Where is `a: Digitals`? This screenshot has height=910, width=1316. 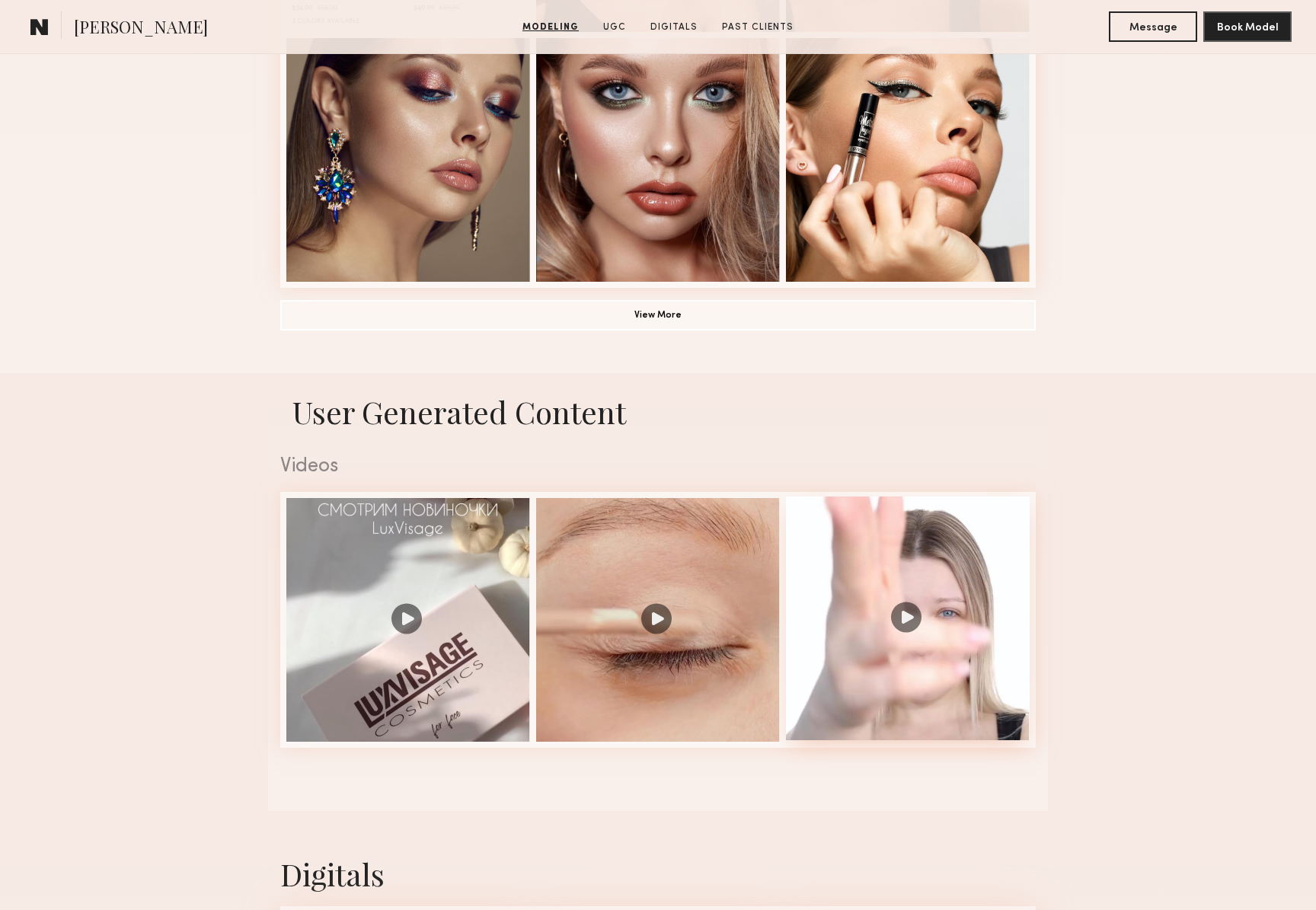 a: Digitals is located at coordinates (674, 27).